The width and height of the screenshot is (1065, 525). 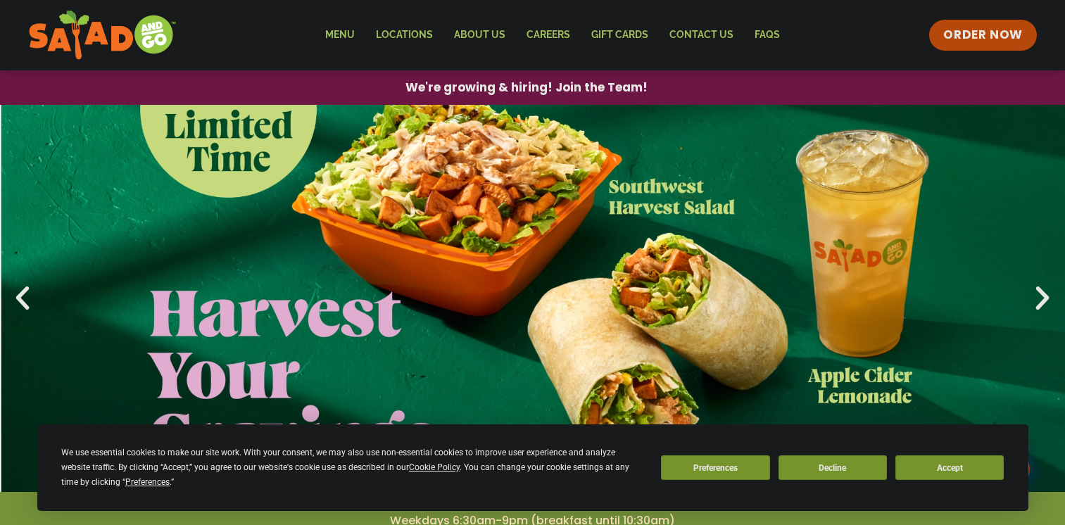 I want to click on a: Locations, so click(x=404, y=35).